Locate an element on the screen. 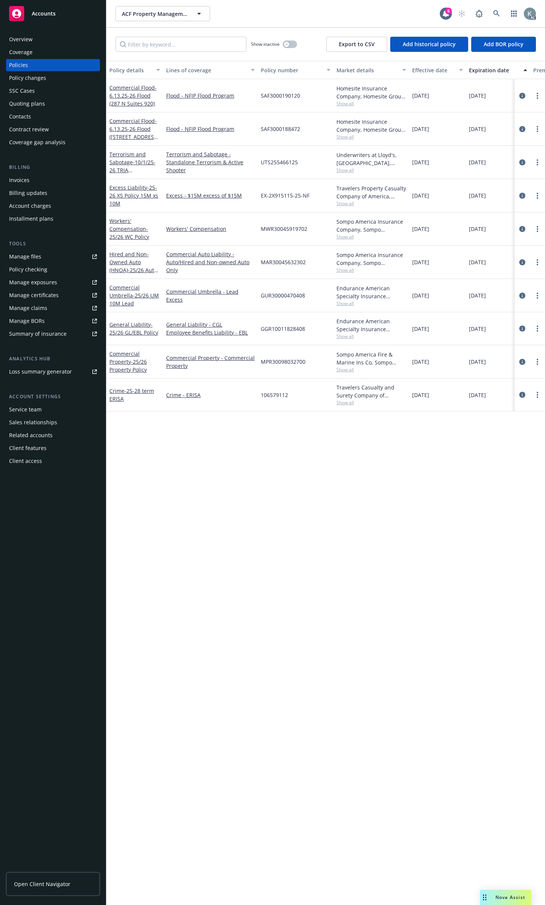 The height and width of the screenshot is (905, 545). button: Export to CSV is located at coordinates (357, 44).